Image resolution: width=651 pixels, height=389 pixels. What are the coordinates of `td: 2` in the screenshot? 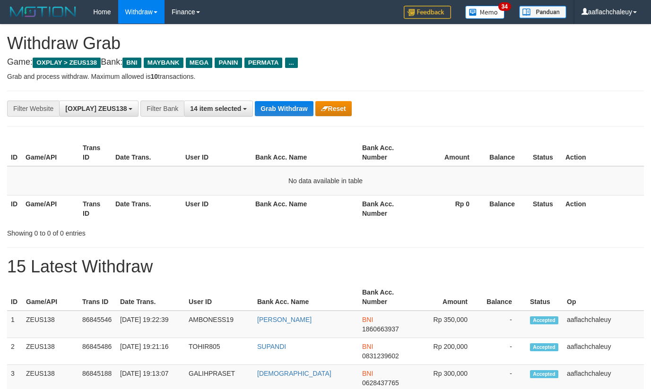 It's located at (15, 352).